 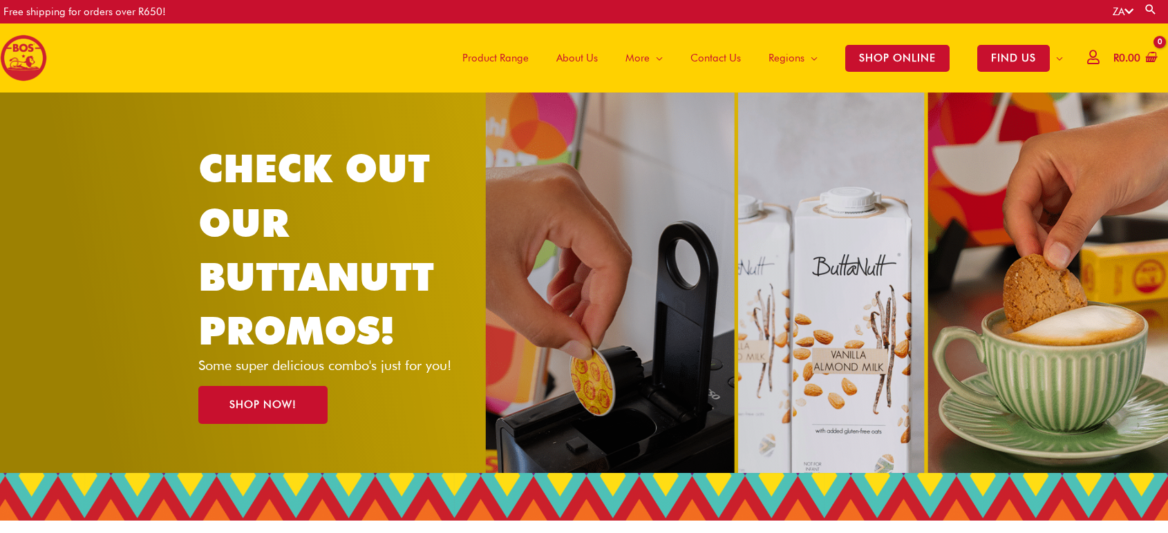 I want to click on span: R, so click(x=1116, y=58).